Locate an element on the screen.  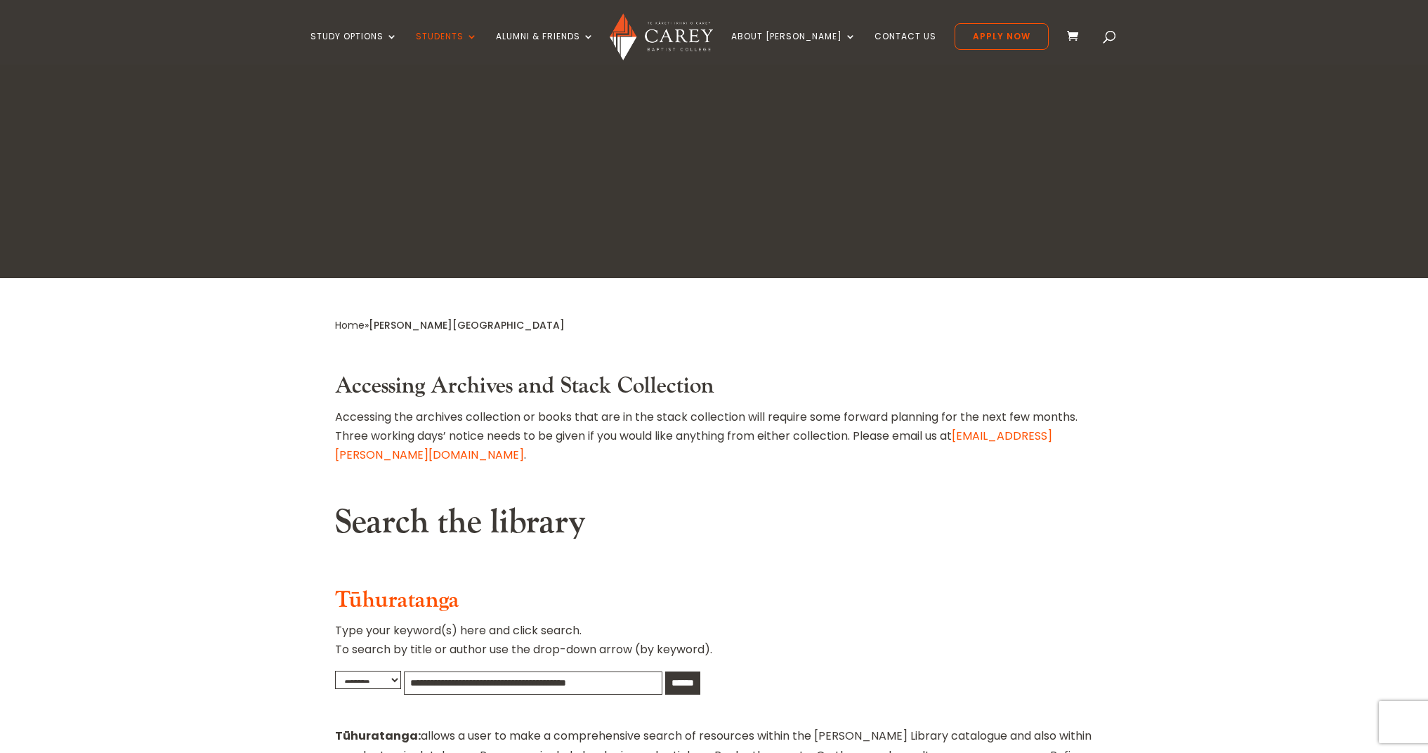
a: Study Options is located at coordinates (354, 48).